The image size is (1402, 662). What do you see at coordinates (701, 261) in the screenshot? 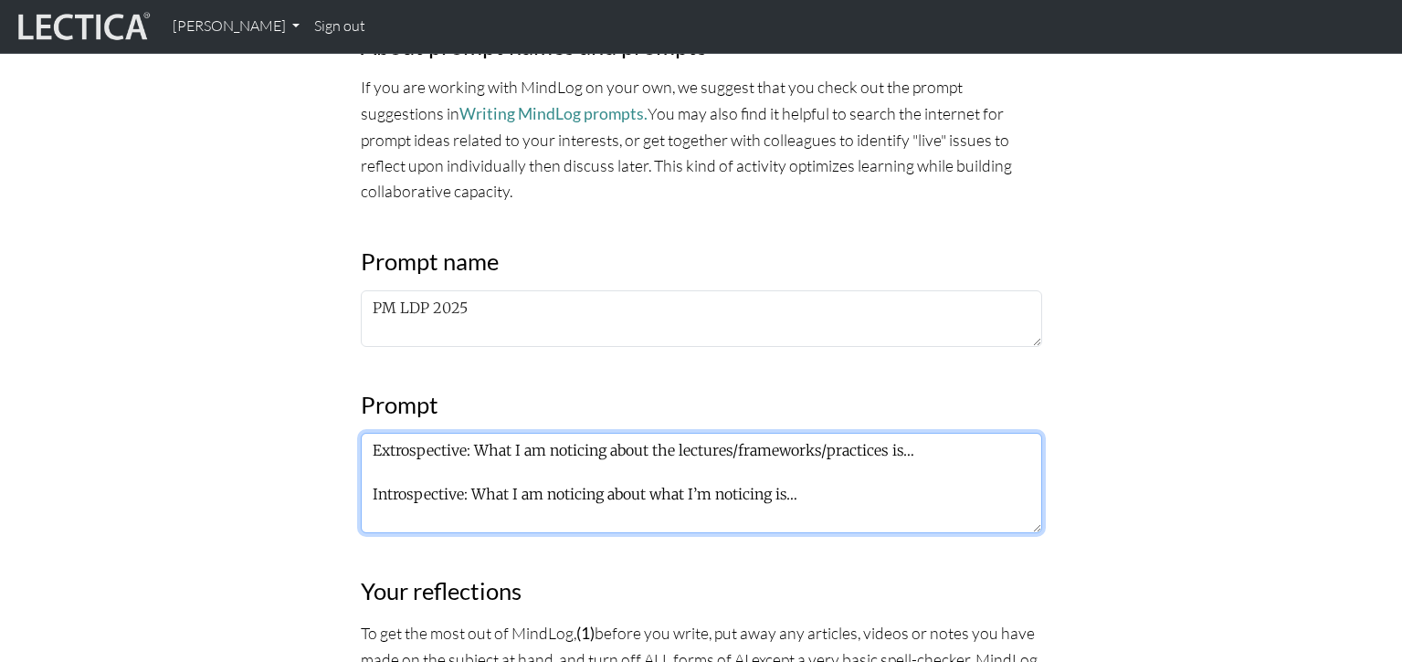
I see `h3: Prompt name` at bounding box center [701, 261].